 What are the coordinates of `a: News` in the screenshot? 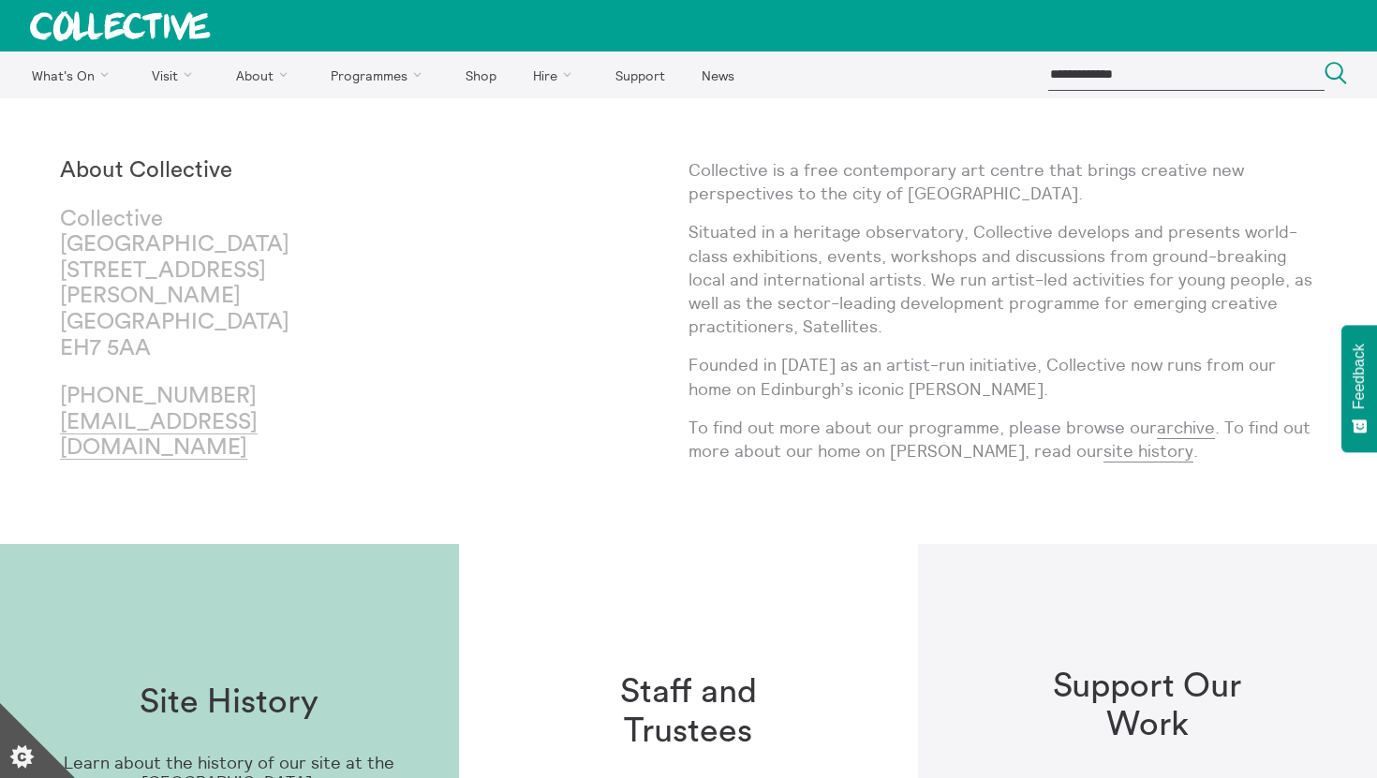 It's located at (717, 75).